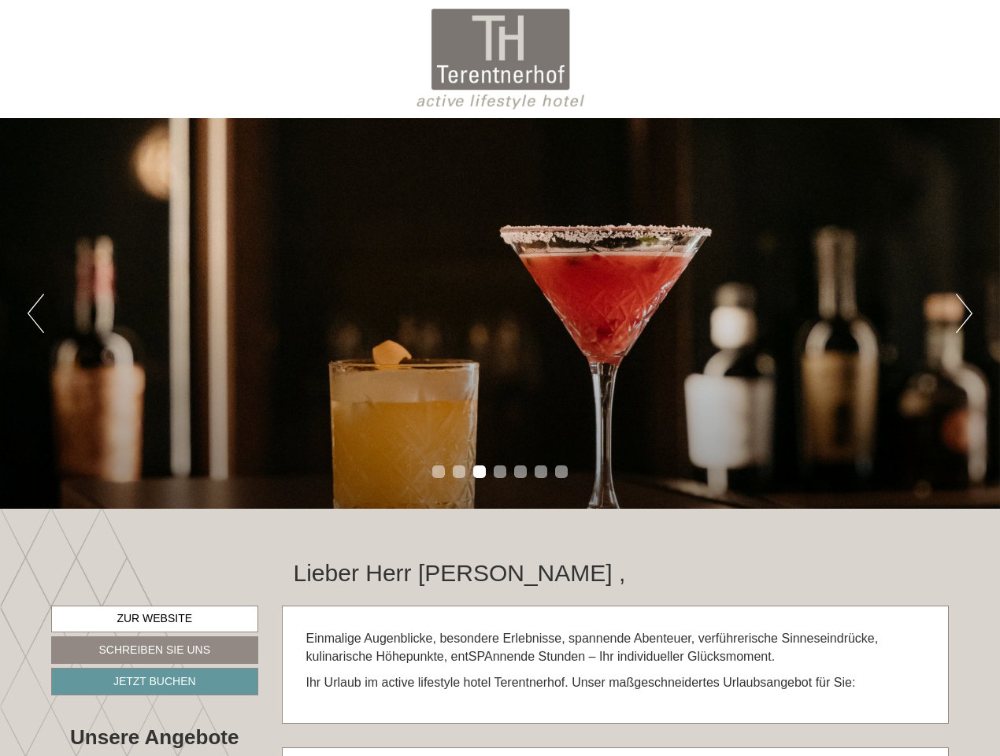 This screenshot has height=756, width=1000. What do you see at coordinates (35, 314) in the screenshot?
I see `button: Previous` at bounding box center [35, 314].